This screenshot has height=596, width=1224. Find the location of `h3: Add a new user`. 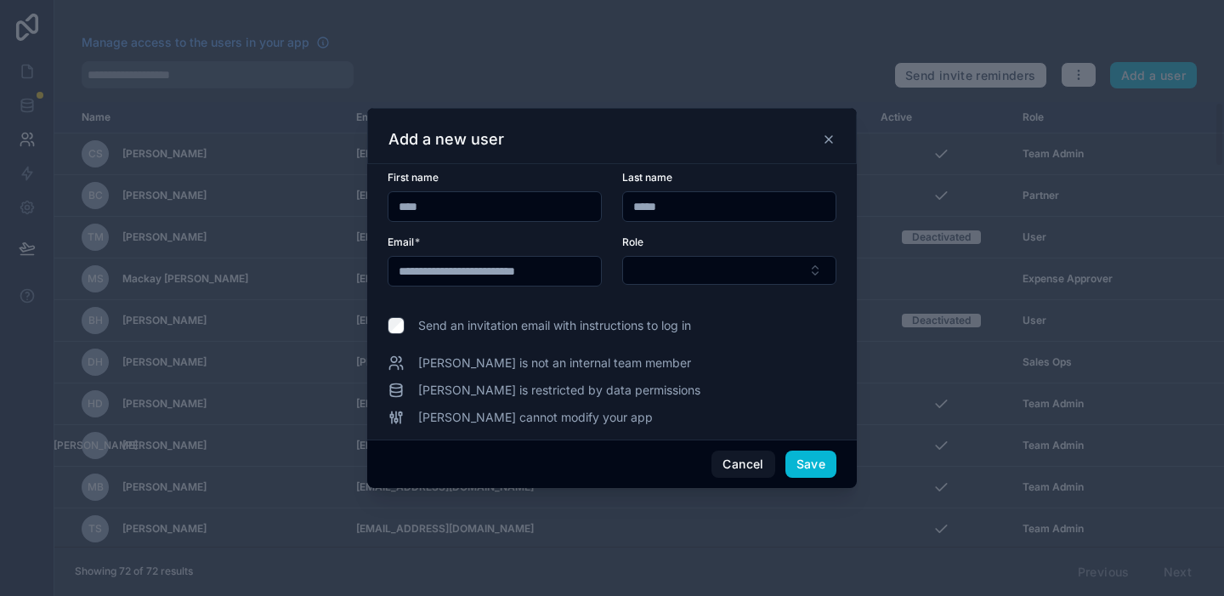

h3: Add a new user is located at coordinates (446, 139).